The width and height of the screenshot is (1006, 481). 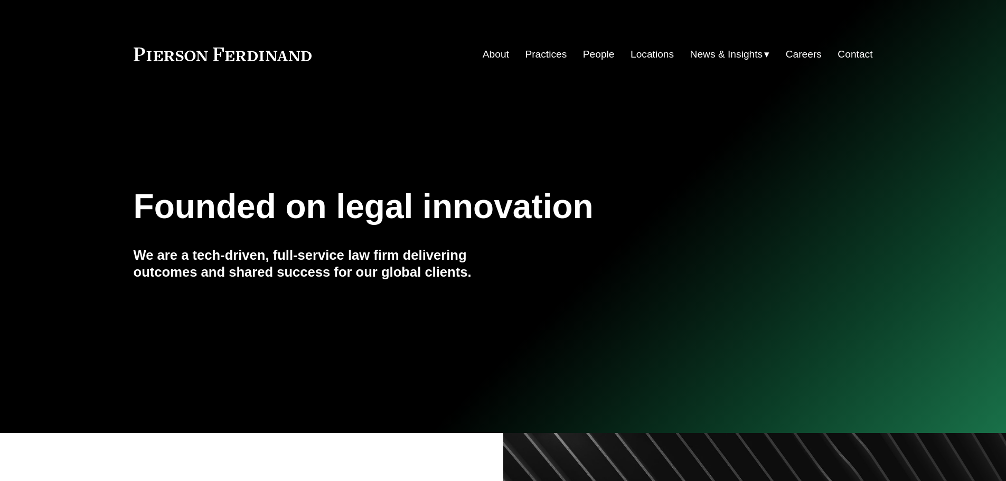 What do you see at coordinates (855, 54) in the screenshot?
I see `a: Contact` at bounding box center [855, 54].